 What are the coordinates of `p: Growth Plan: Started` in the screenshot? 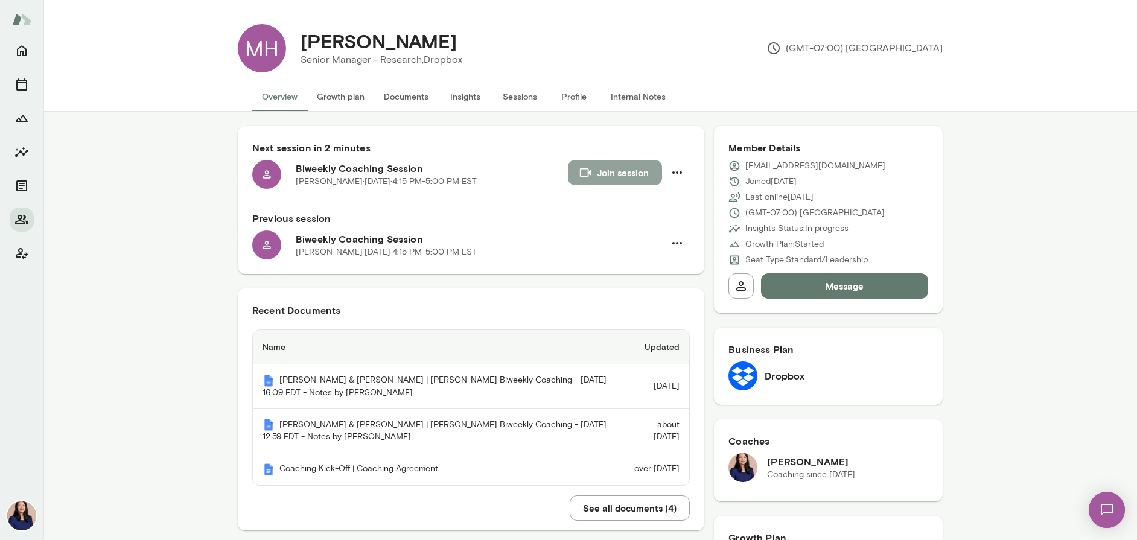 It's located at (785, 245).